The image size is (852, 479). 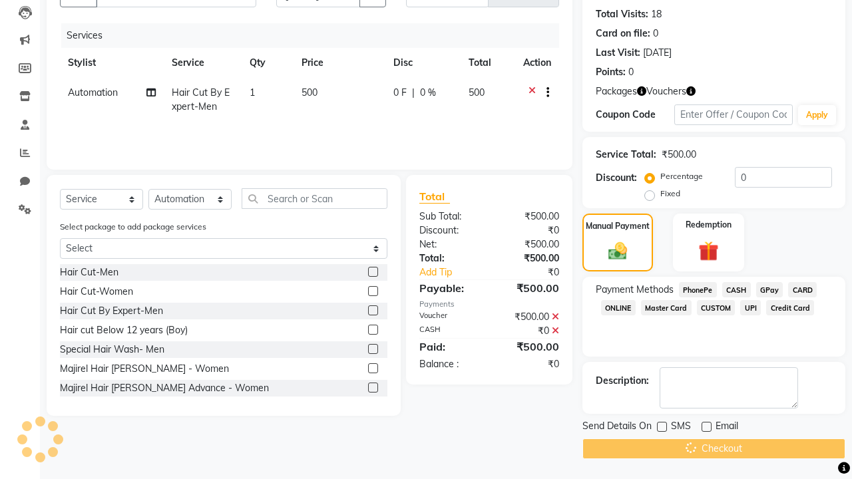 I want to click on label: Percentage, so click(x=681, y=176).